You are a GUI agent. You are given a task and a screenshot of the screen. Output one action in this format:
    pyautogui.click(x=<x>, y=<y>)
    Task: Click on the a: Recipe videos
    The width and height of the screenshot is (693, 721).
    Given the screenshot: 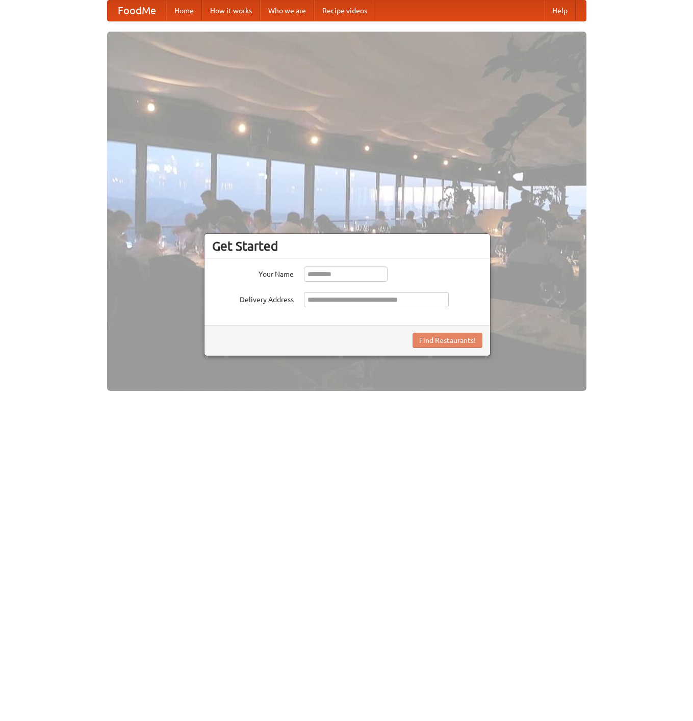 What is the action you would take?
    pyautogui.click(x=345, y=11)
    